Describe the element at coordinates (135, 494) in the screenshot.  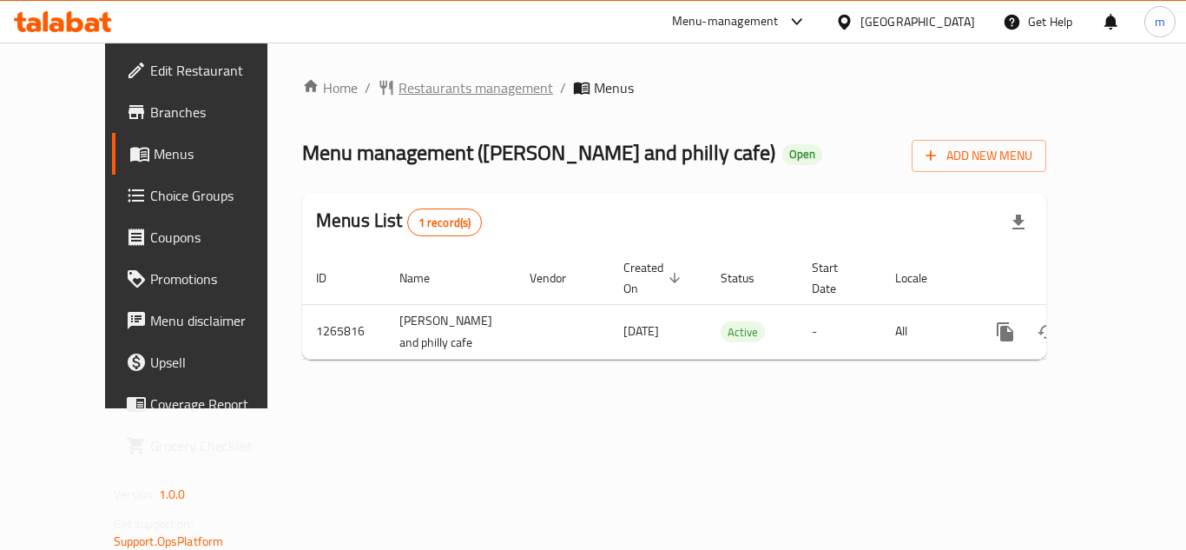
I see `span: Version:` at that location.